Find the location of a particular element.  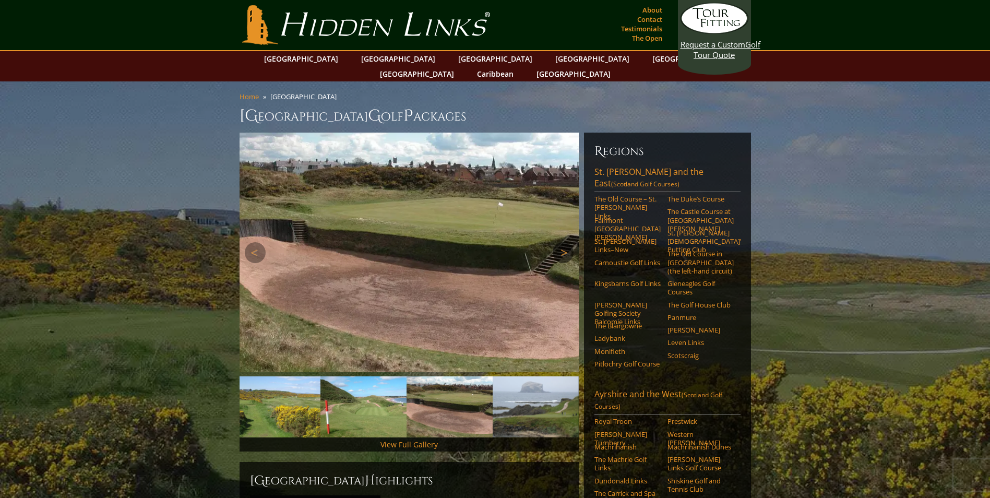

a: Kingsbarns Golf Links is located at coordinates (628, 283).